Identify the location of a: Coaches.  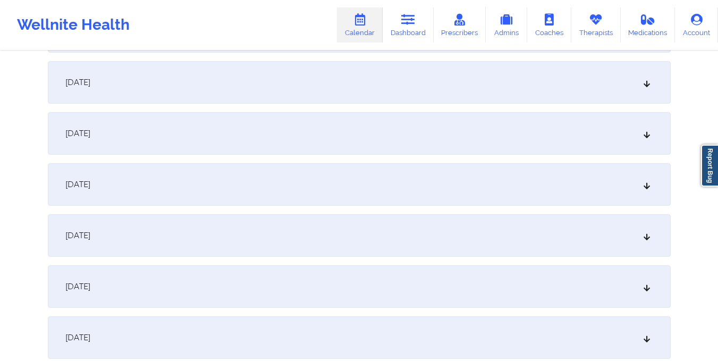
(549, 25).